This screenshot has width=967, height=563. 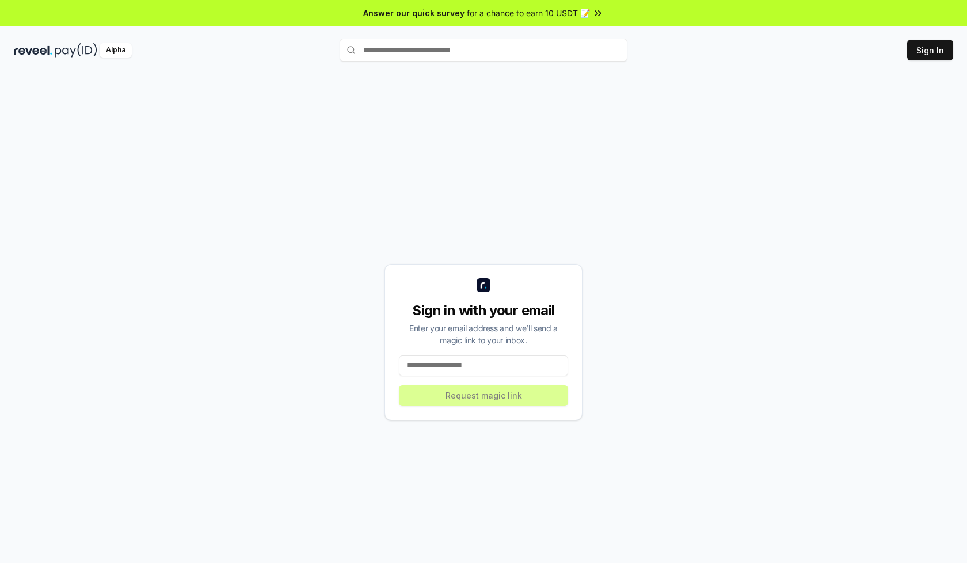 What do you see at coordinates (930, 50) in the screenshot?
I see `button: Sign In` at bounding box center [930, 50].